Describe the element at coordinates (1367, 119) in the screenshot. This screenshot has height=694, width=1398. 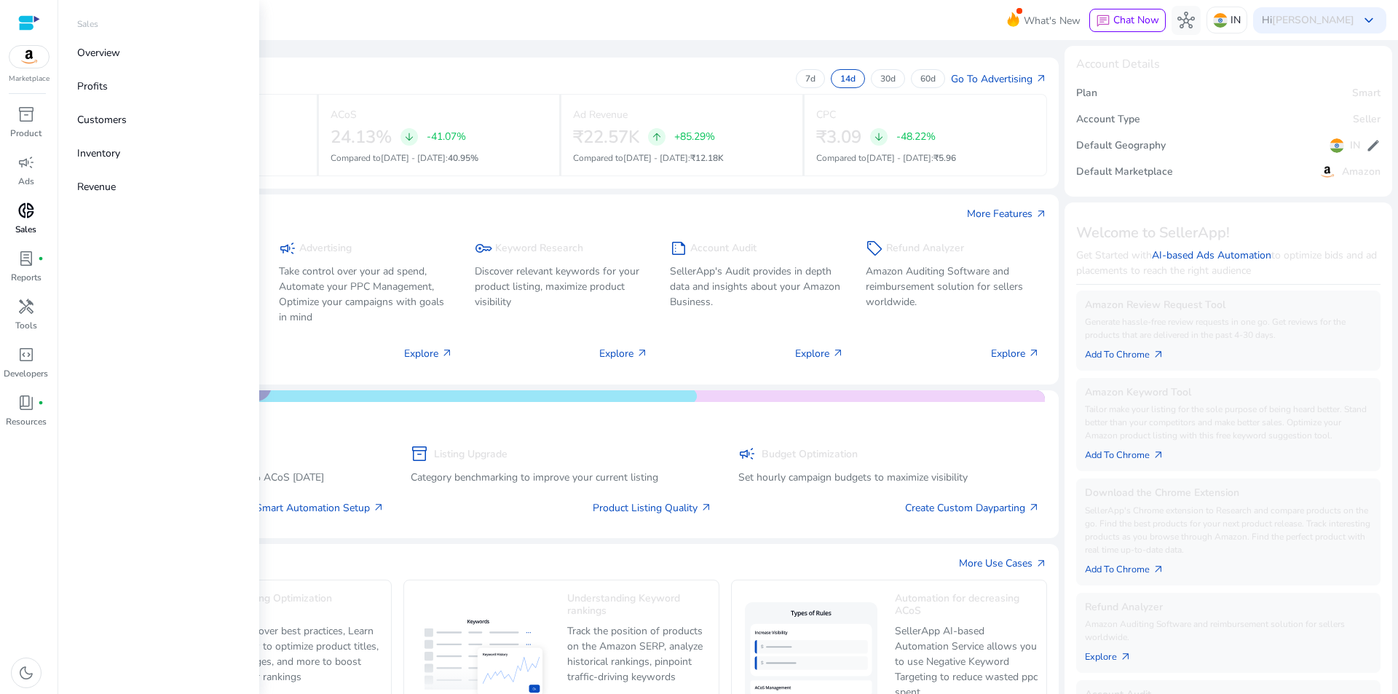
I see `h5: Seller` at that location.